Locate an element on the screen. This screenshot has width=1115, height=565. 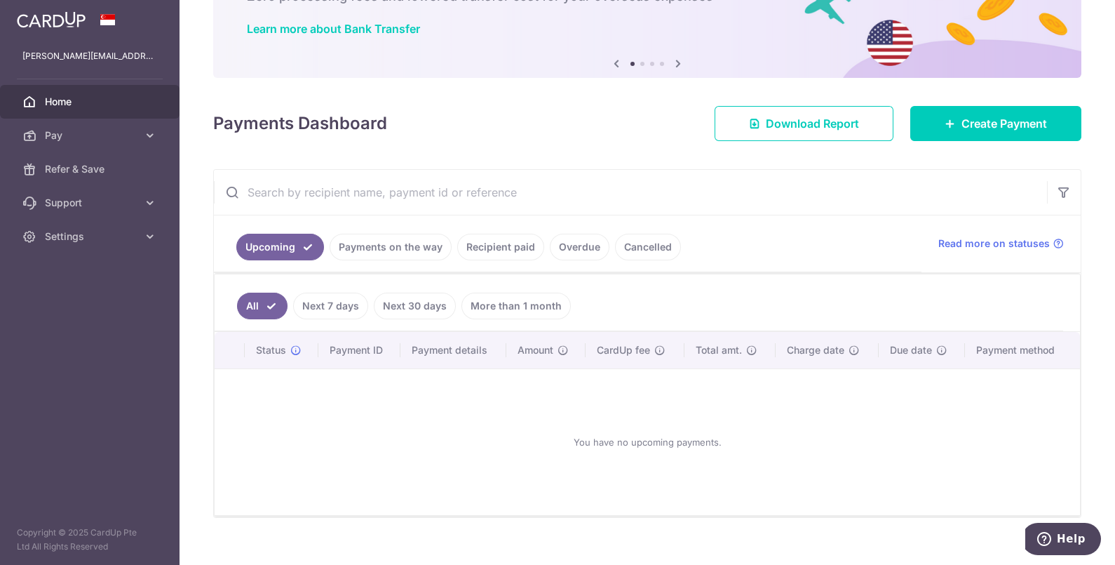
a: Create Payment is located at coordinates (996, 123).